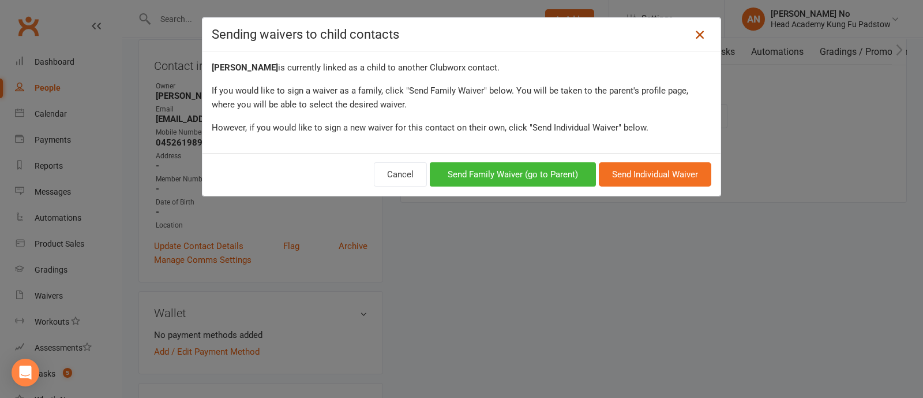 Image resolution: width=923 pixels, height=398 pixels. What do you see at coordinates (700, 35) in the screenshot?
I see `a: Close` at bounding box center [700, 35].